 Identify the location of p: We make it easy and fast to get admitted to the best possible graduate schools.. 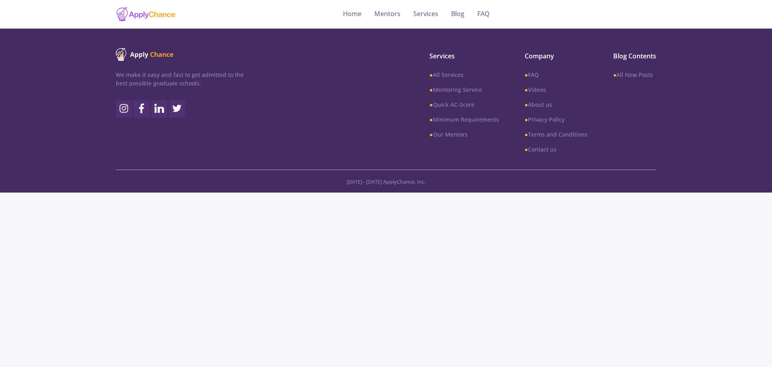
(180, 79).